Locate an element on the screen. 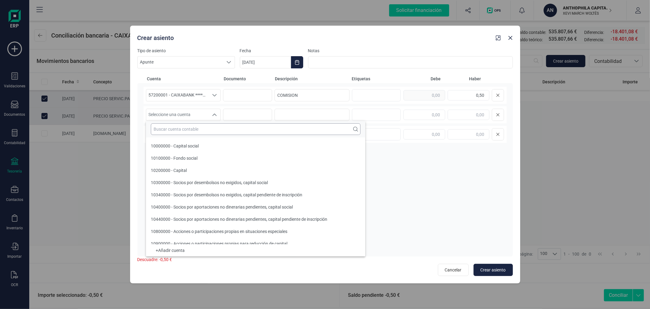  span: Etiquetas is located at coordinates (377, 79).